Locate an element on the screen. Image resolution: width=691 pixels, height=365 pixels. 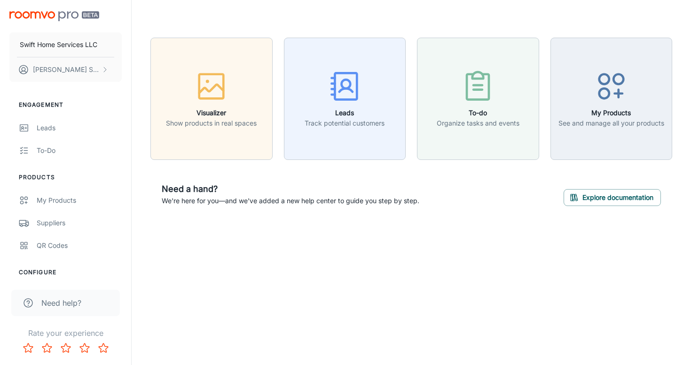
a: To-doOrganize tasks and events is located at coordinates (478, 98).